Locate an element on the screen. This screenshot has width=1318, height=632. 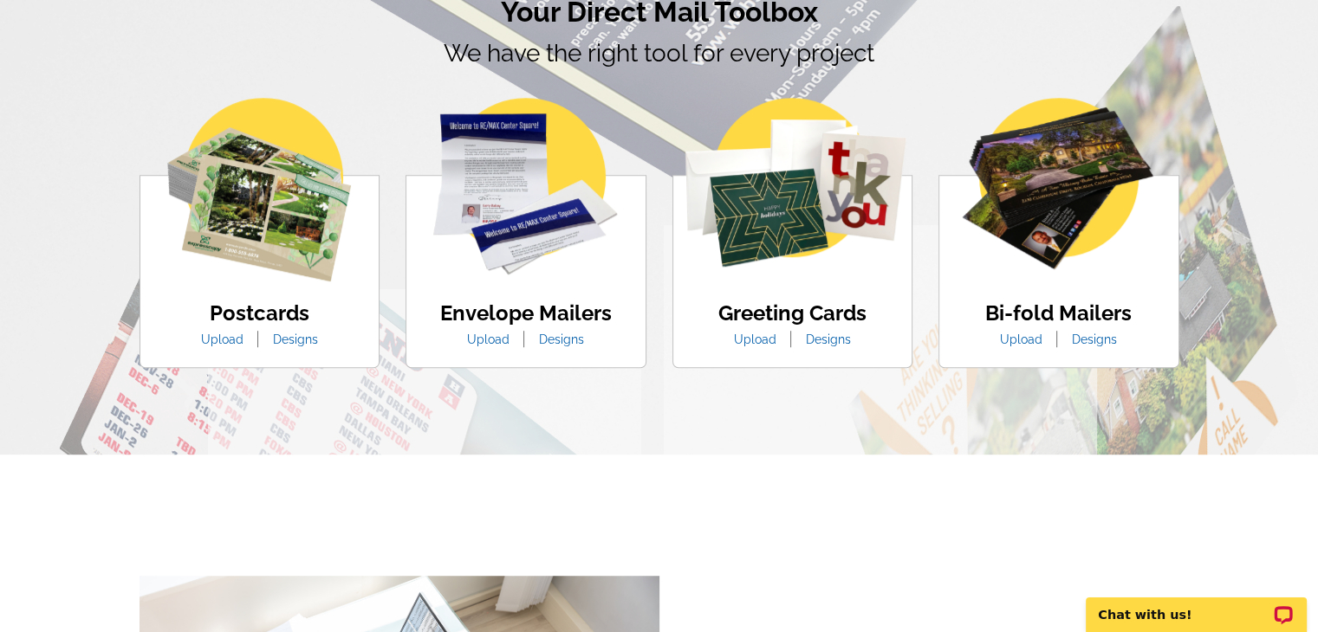
h4: Bi-fold Mailers is located at coordinates (1058, 314).